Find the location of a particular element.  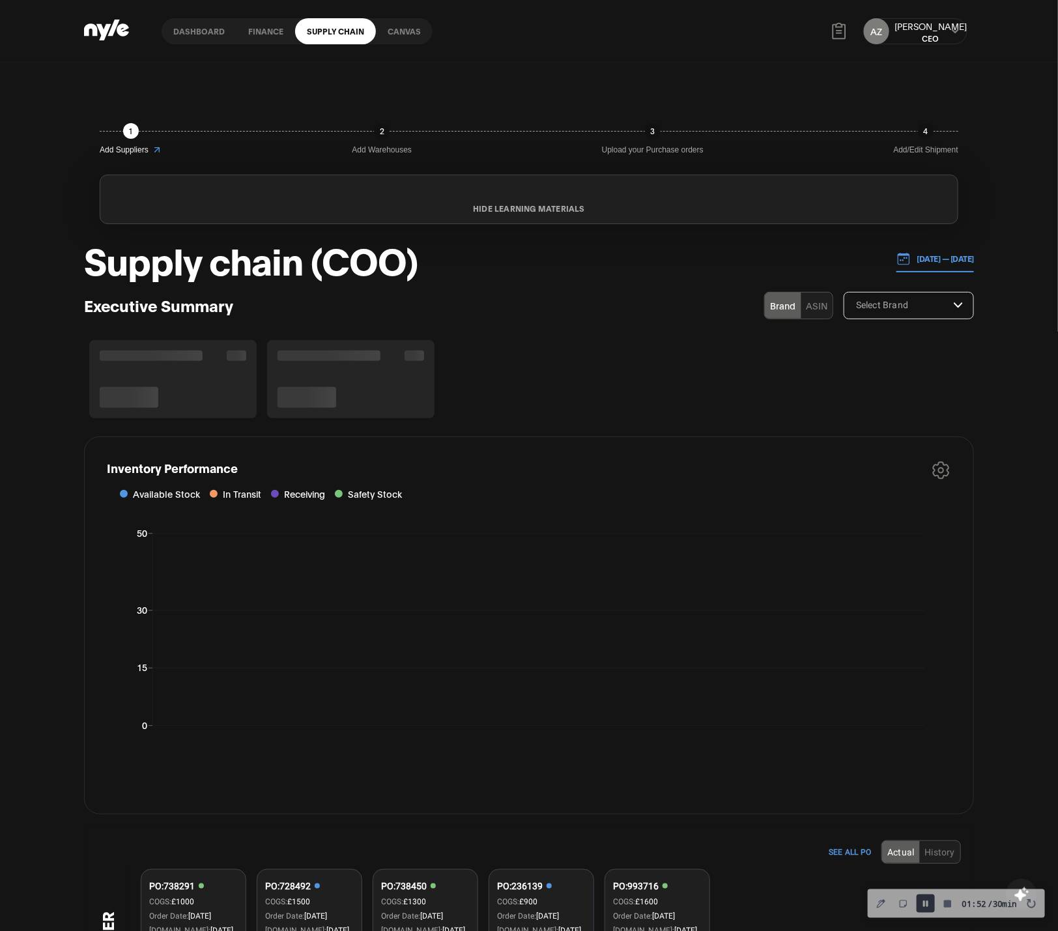

button: Actual is located at coordinates (900, 852).